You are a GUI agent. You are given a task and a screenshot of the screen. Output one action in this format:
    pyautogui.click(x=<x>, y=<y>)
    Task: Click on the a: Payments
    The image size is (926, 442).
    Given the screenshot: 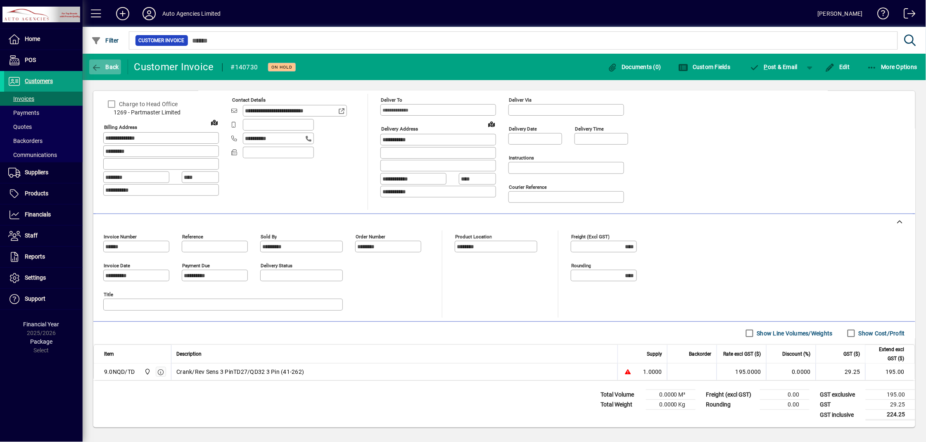 What is the action you would take?
    pyautogui.click(x=43, y=113)
    